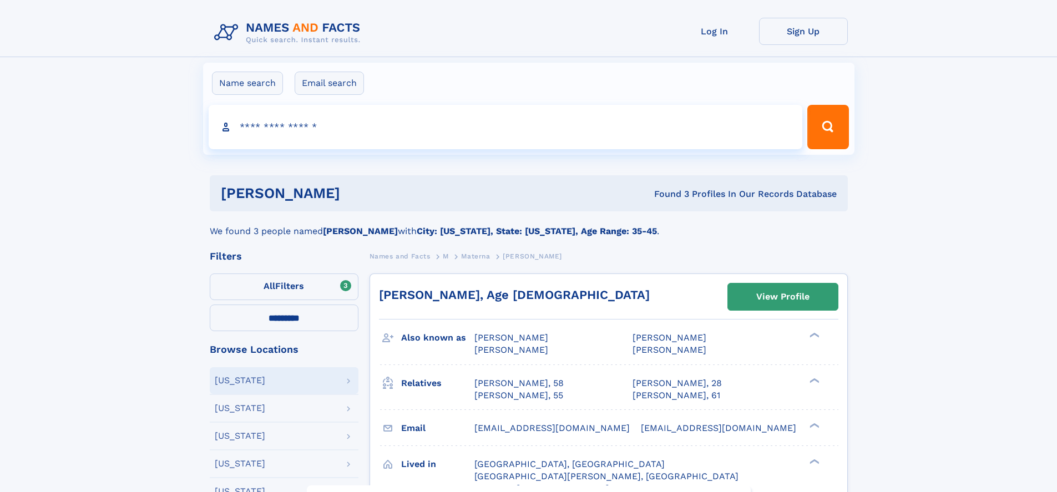  What do you see at coordinates (445, 256) in the screenshot?
I see `a: M` at bounding box center [445, 256].